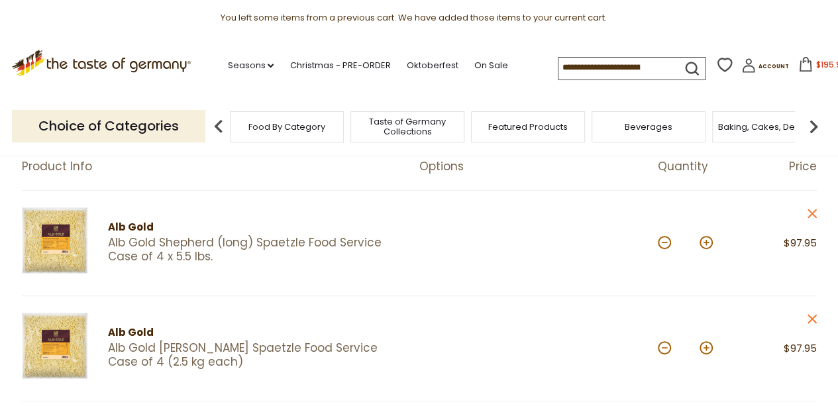 Image resolution: width=838 pixels, height=418 pixels. I want to click on a: Food By Category, so click(287, 127).